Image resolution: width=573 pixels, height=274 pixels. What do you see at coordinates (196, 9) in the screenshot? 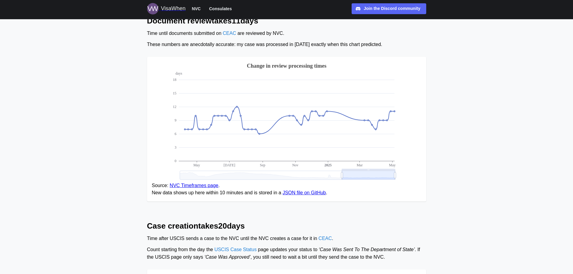
I see `a: NVC` at bounding box center [196, 9].